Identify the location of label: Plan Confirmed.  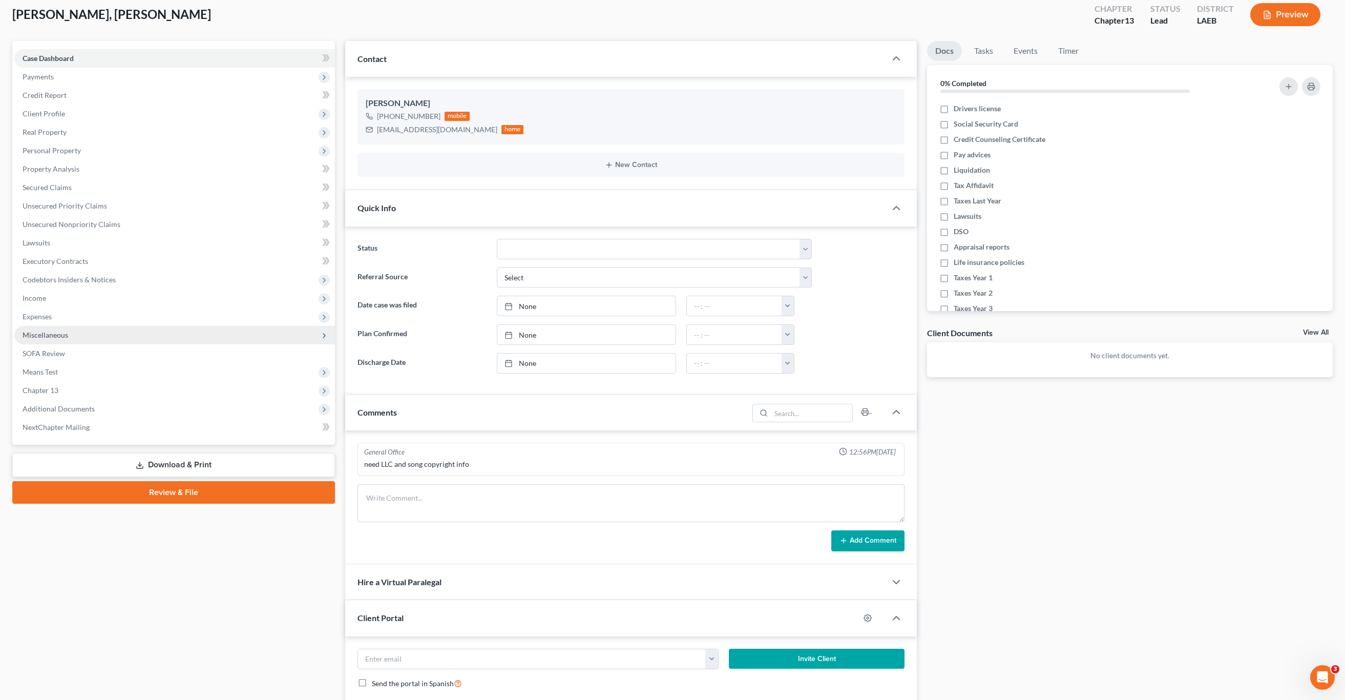
(422, 335).